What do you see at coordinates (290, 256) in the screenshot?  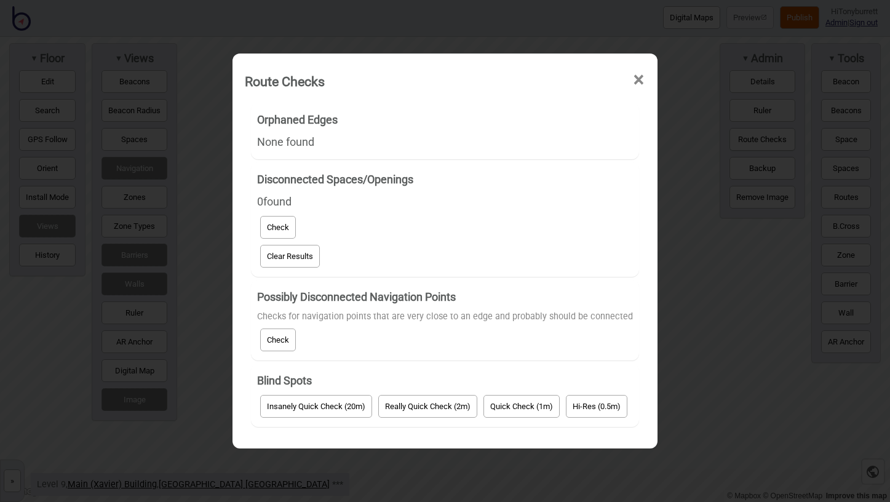 I see `button: Clear Results` at bounding box center [290, 256].